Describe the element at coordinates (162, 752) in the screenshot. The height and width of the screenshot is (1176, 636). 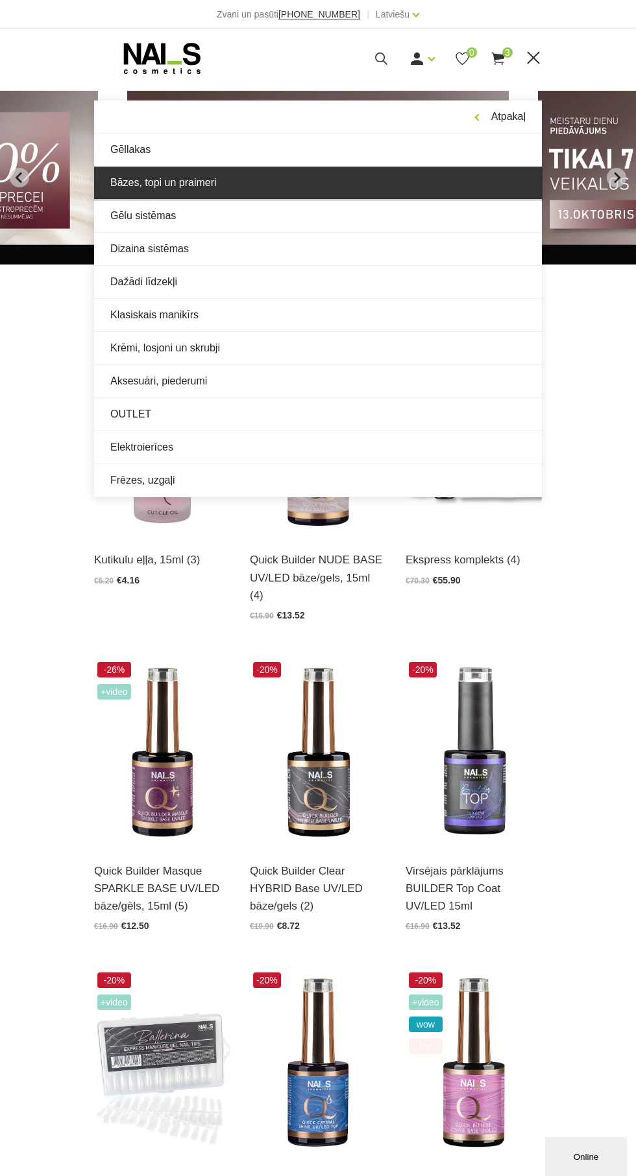
I see `a: Maskējoša, viegli mirdzoša bāze/gels. Unikāls produkts ar daudz izmantošanas iespējām: •Bāze gell...` at that location.